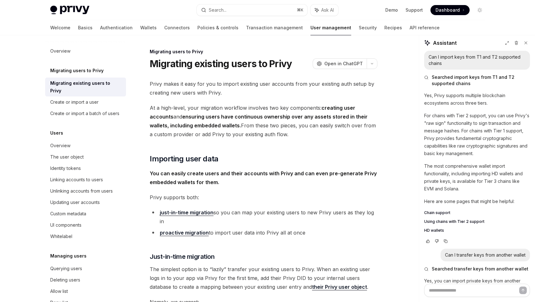 The image size is (535, 302). What do you see at coordinates (85, 28) in the screenshot?
I see `a: Basics` at bounding box center [85, 28].